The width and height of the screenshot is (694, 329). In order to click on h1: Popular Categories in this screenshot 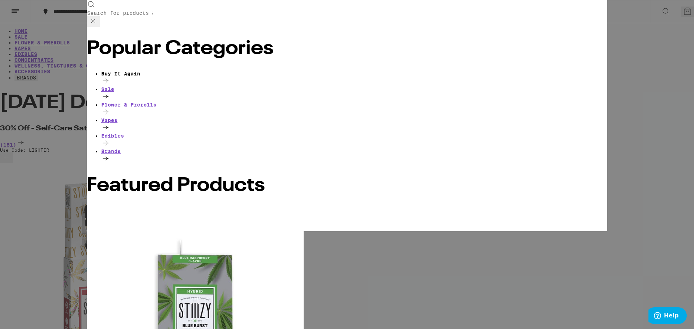, I will do `click(347, 49)`.